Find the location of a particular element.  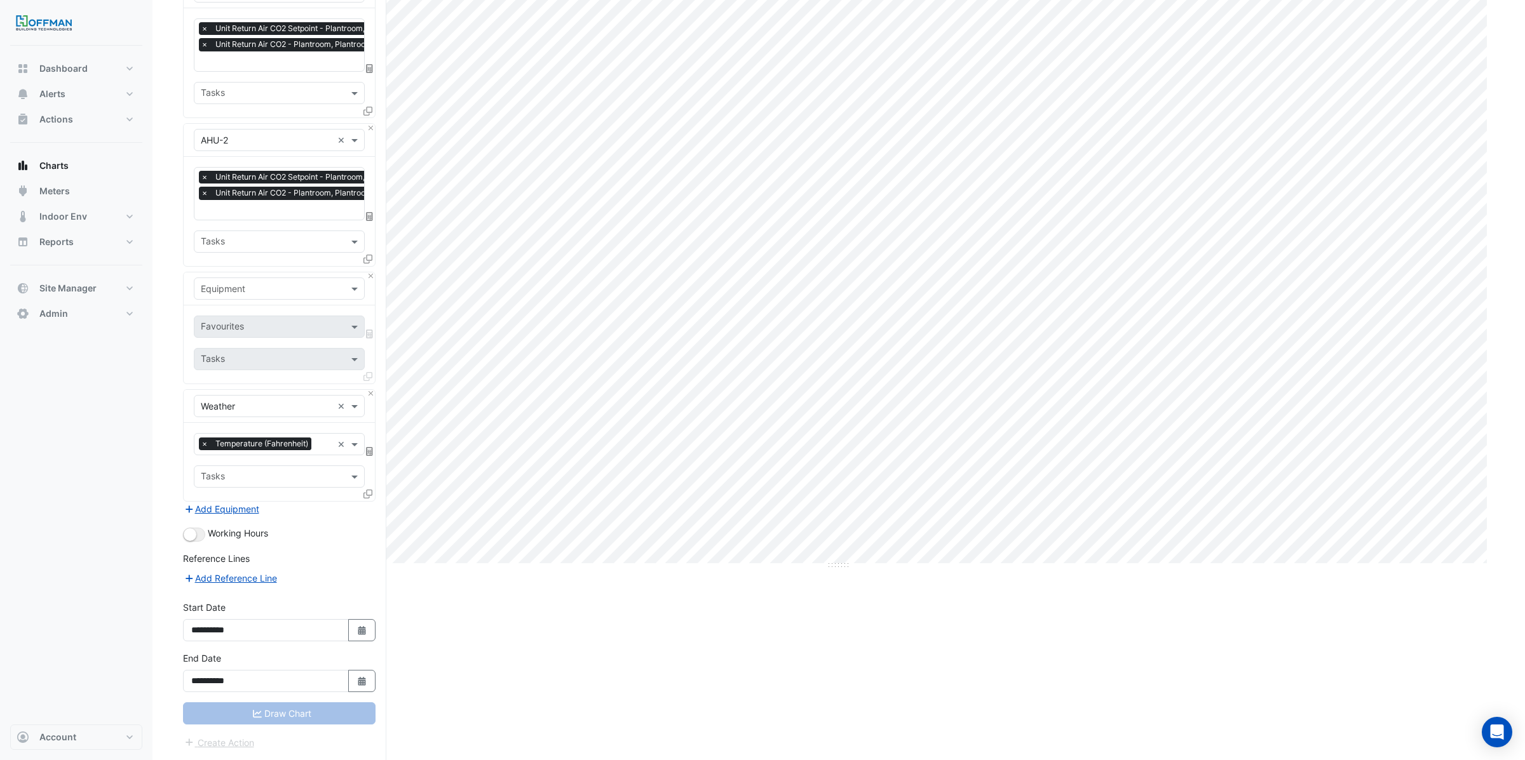

label: Start Date is located at coordinates (204, 607).